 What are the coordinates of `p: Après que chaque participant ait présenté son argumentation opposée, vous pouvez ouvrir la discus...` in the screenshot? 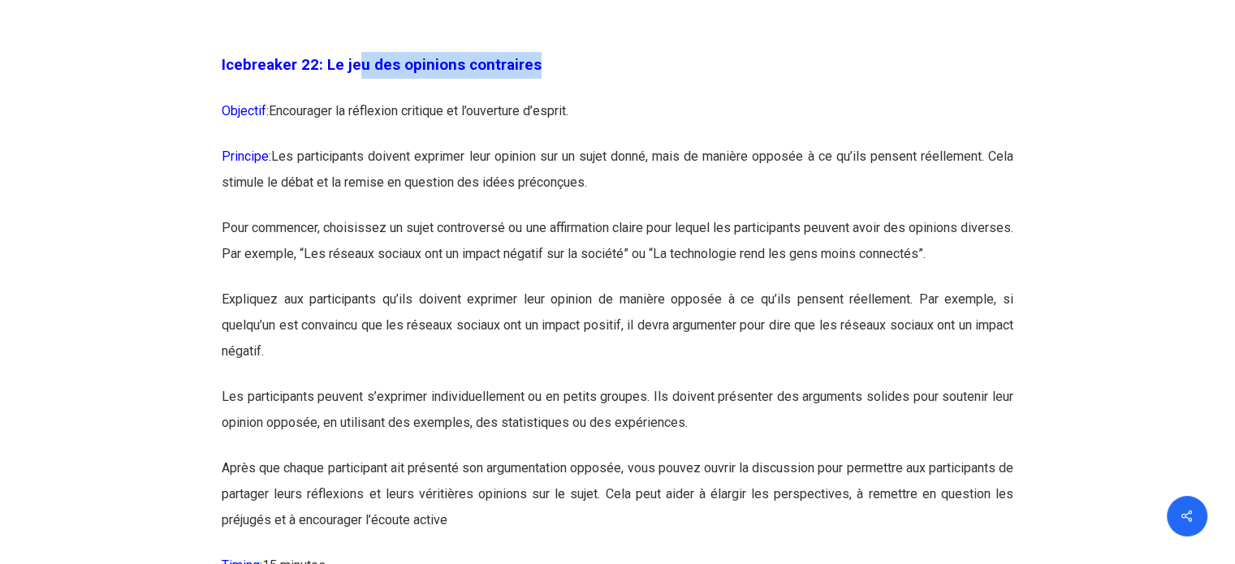 It's located at (617, 504).